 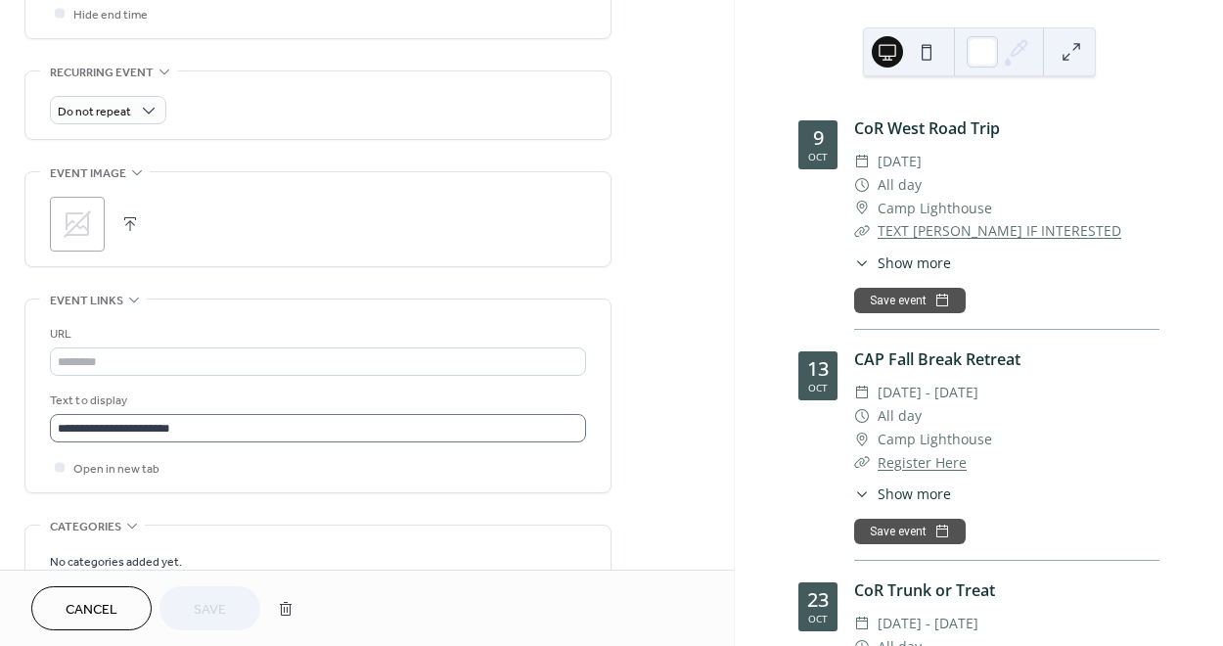 I want to click on a: CoR West Road Trip, so click(x=927, y=128).